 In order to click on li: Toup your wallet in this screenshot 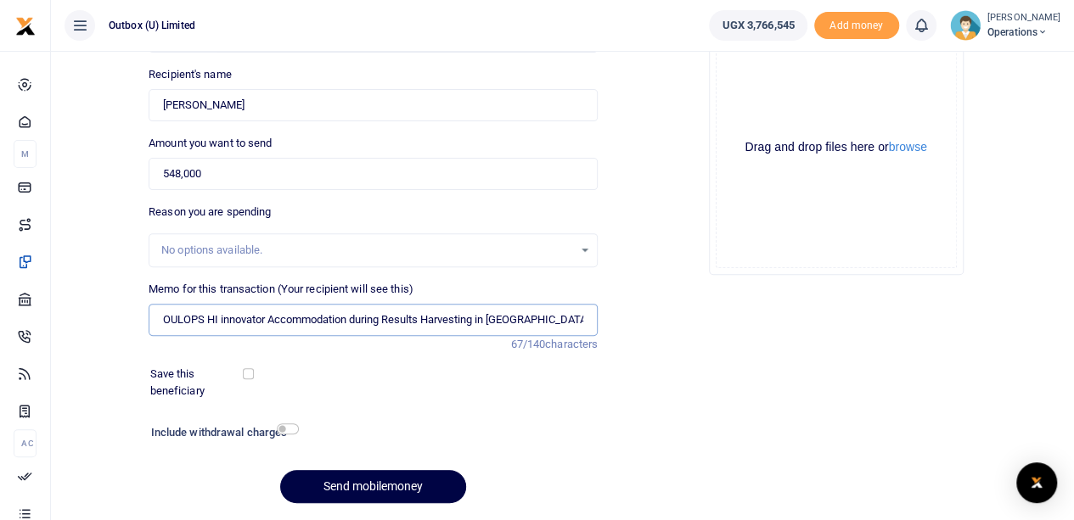, I will do `click(857, 25)`.